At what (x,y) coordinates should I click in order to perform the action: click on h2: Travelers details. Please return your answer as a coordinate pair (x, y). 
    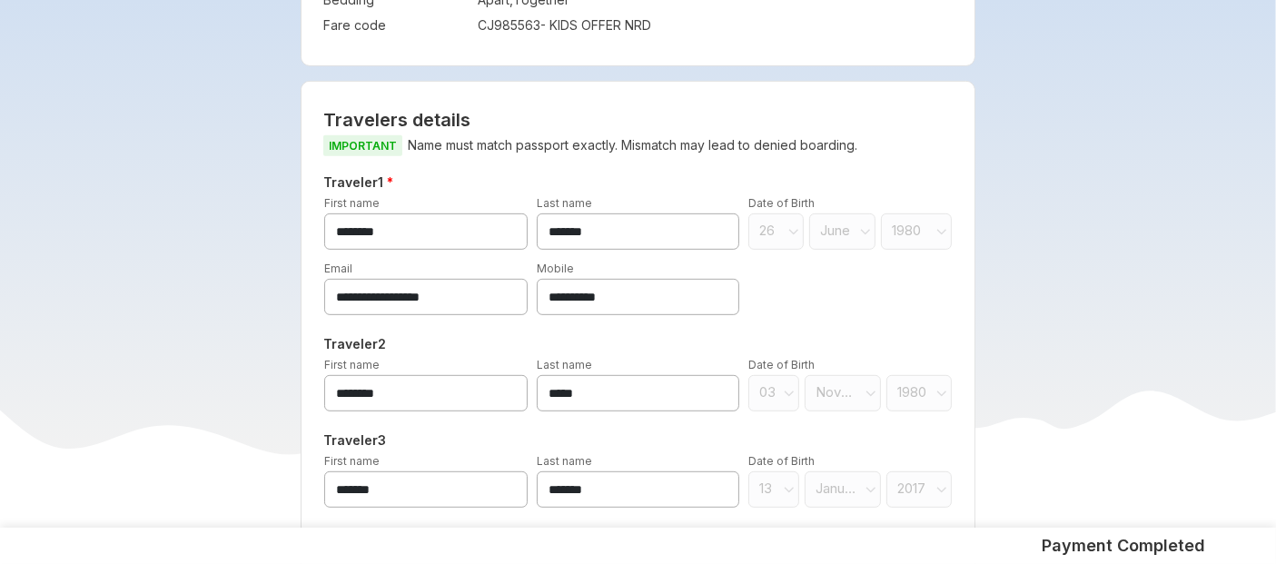
    Looking at the image, I should click on (638, 120).